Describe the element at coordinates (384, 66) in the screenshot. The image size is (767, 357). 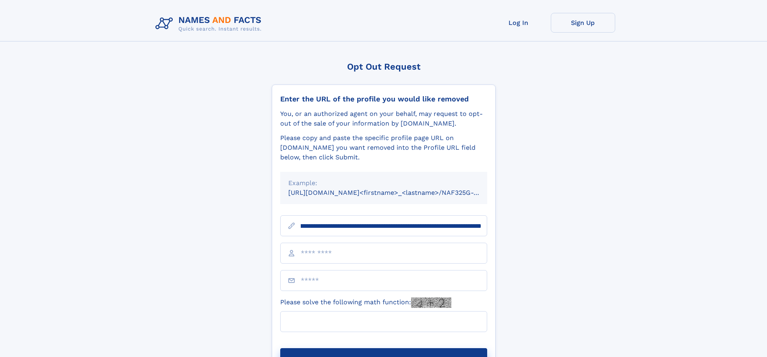
I see `div: Opt Out Request` at that location.